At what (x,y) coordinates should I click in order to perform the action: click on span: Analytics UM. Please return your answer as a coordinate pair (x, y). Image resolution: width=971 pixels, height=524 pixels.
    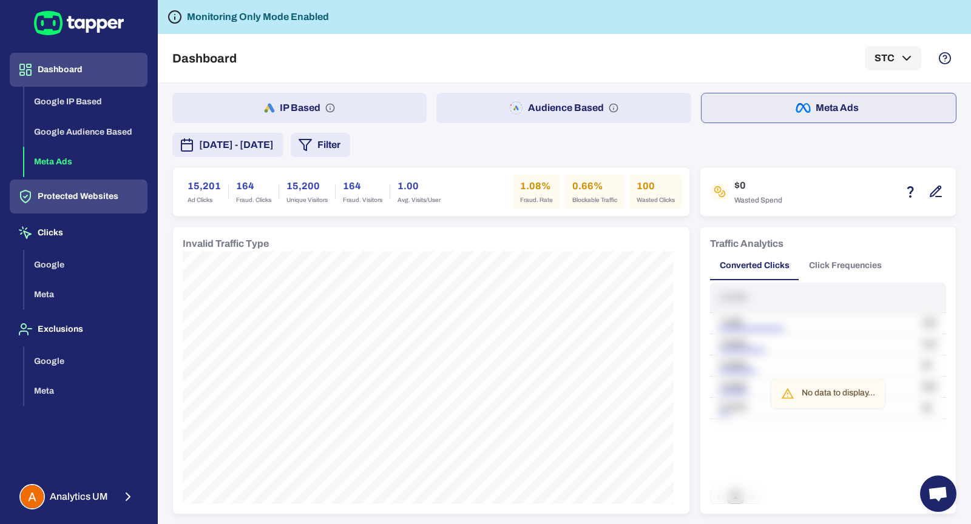
    Looking at the image, I should click on (79, 497).